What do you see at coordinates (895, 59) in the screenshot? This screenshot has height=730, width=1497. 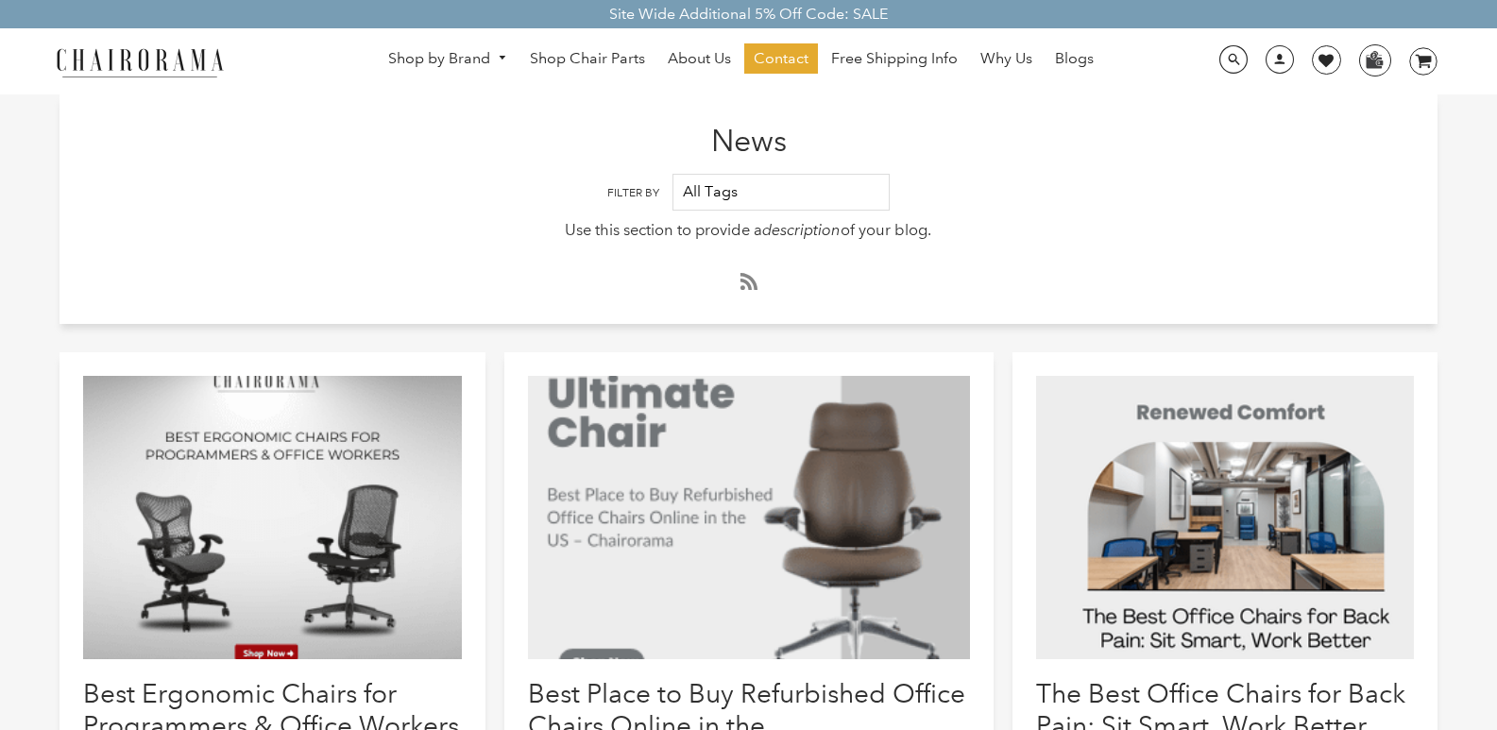 I see `a: Free Shipping Info` at bounding box center [895, 59].